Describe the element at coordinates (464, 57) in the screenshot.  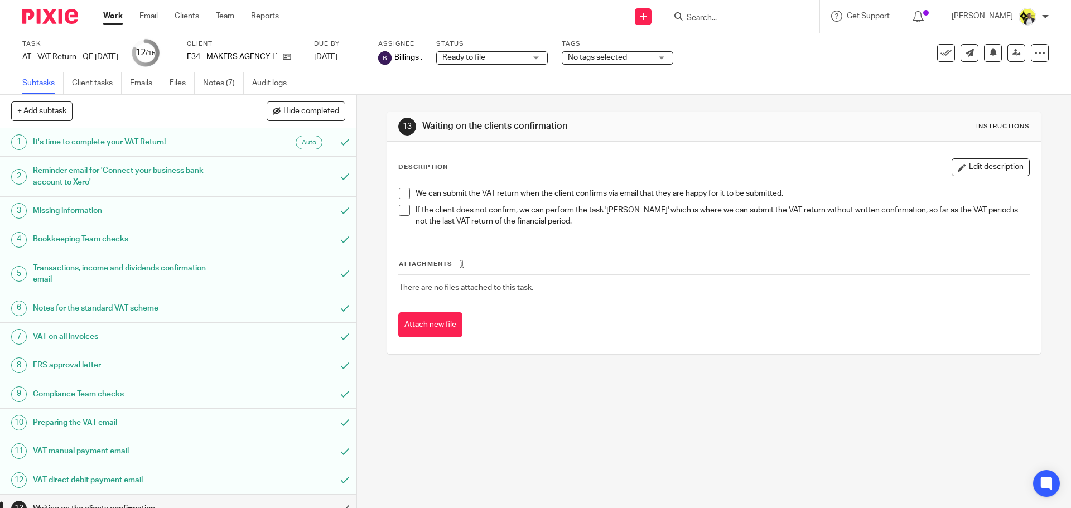
I see `span: Ready to file` at that location.